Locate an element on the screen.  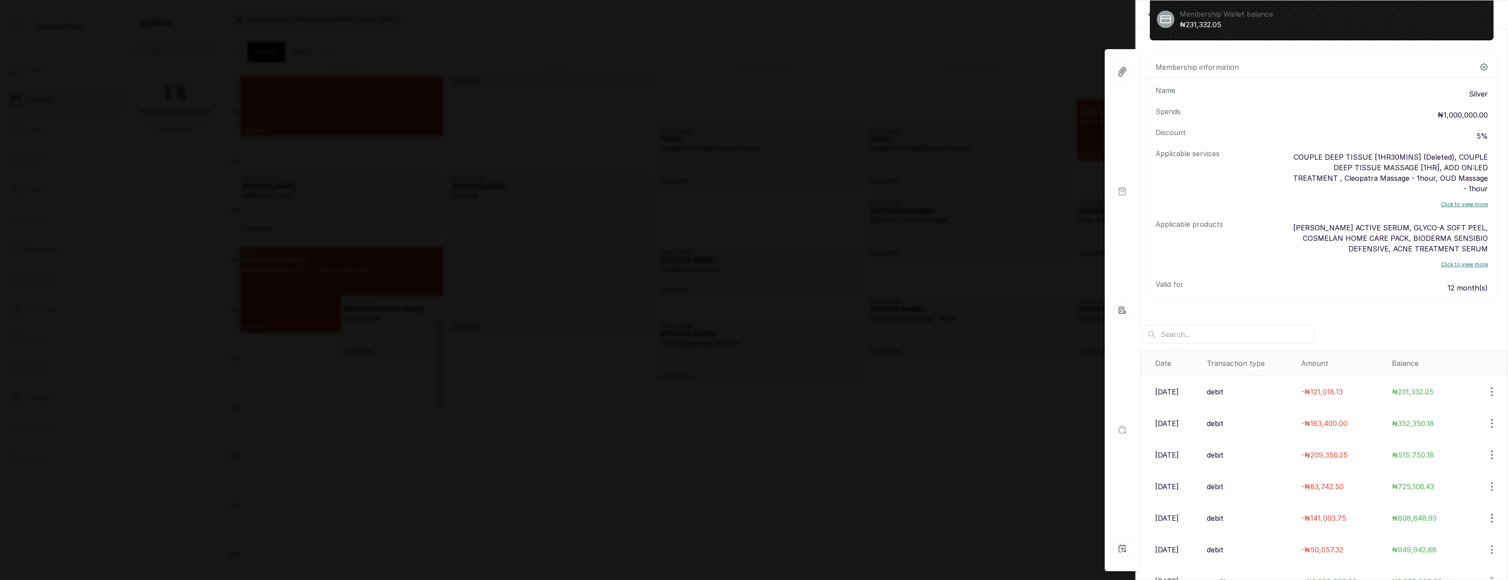
span: ₦352,350.18 is located at coordinates (1413, 423).